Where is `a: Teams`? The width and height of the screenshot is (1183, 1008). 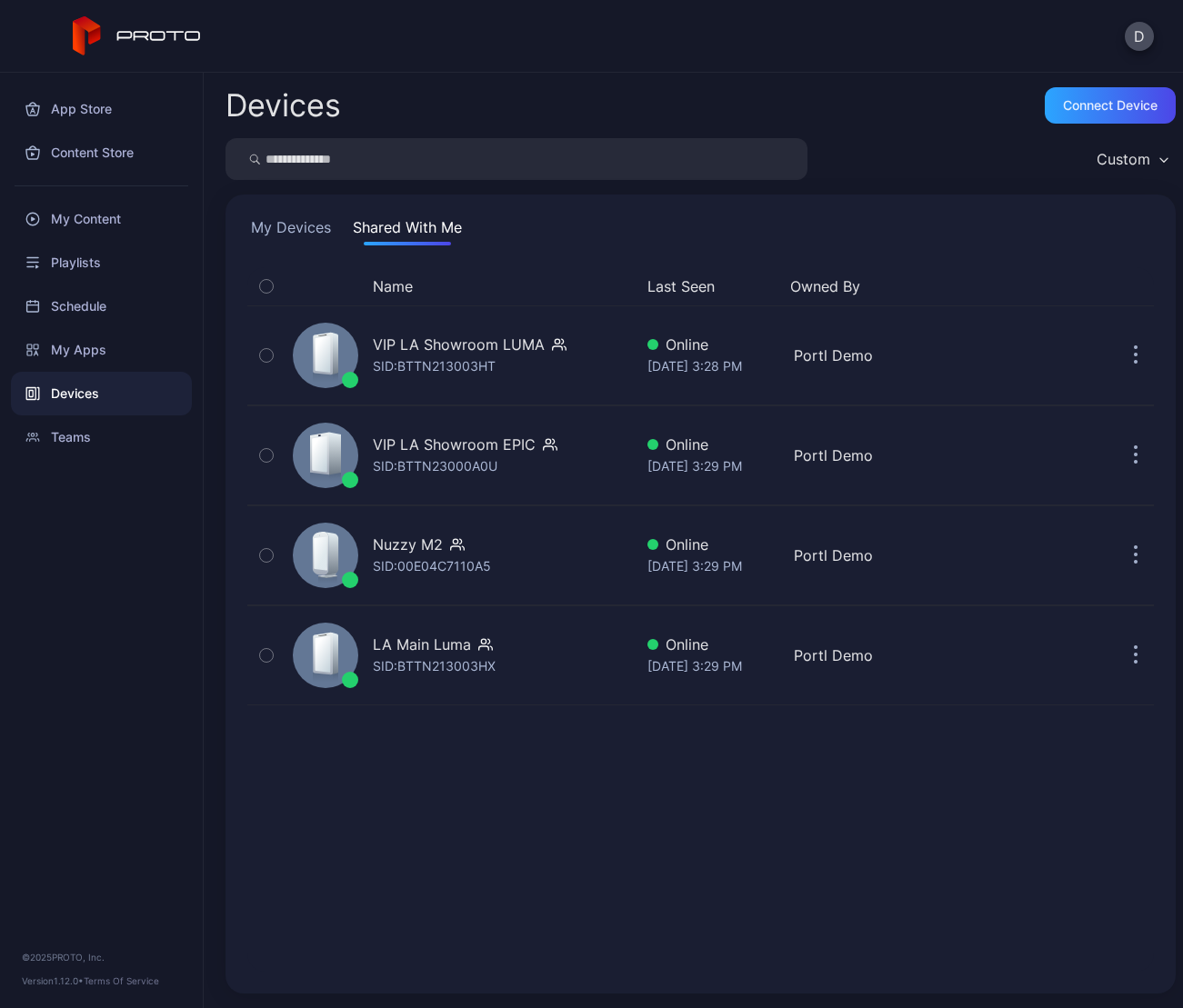 a: Teams is located at coordinates (101, 438).